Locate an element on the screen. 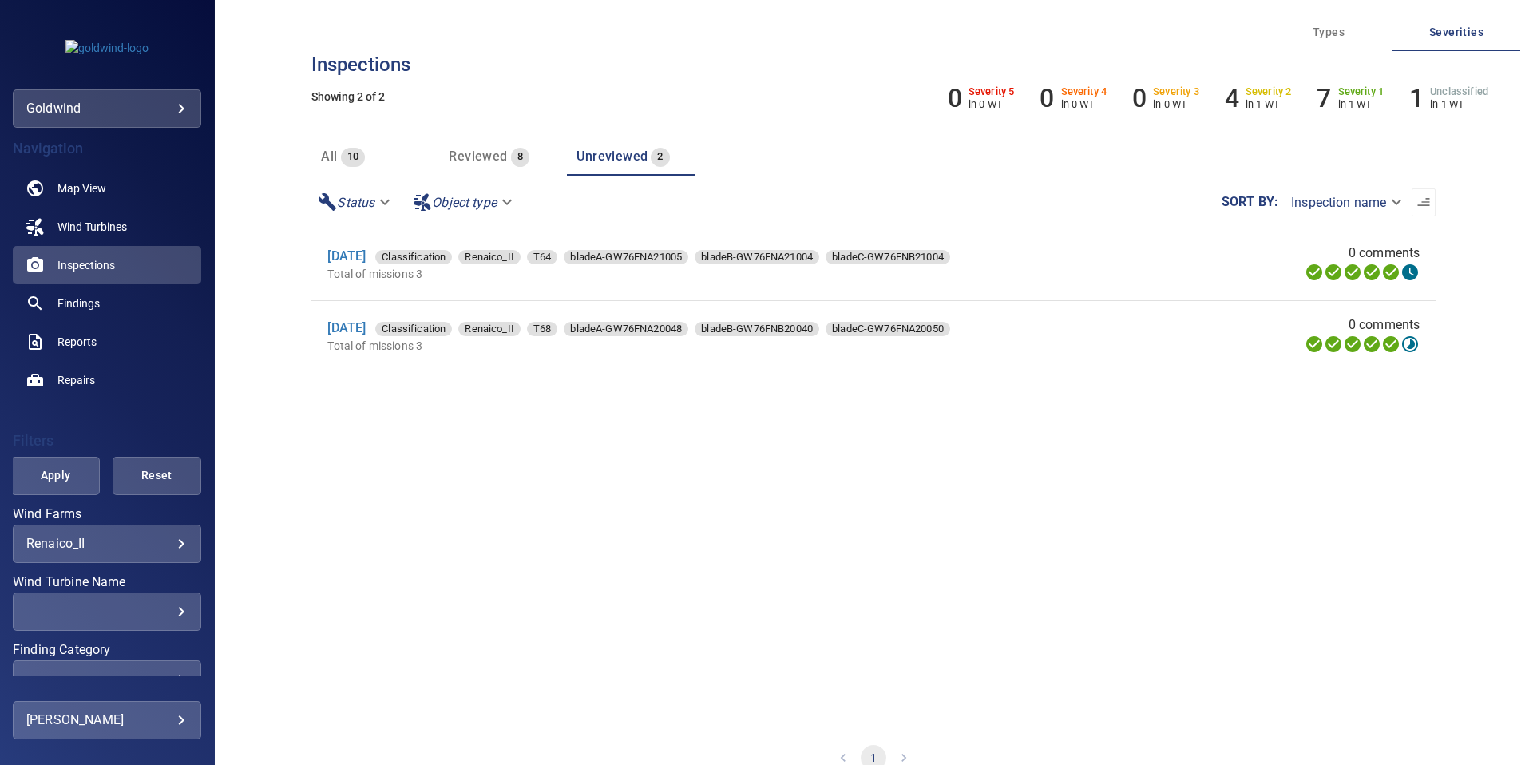 The height and width of the screenshot is (765, 1533). label: Sort by : is located at coordinates (1250, 202).